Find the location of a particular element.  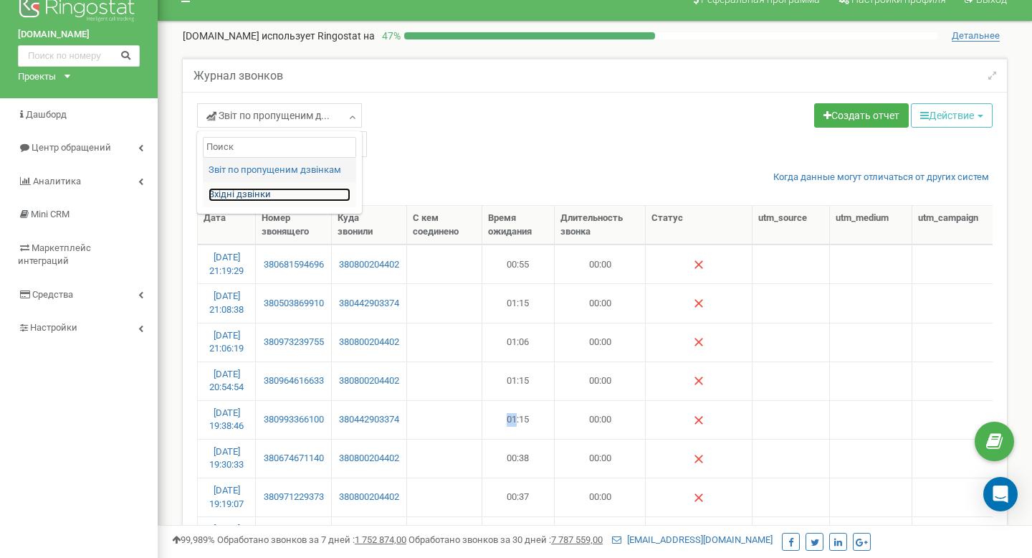

th: Длительность звонка is located at coordinates (600, 225).